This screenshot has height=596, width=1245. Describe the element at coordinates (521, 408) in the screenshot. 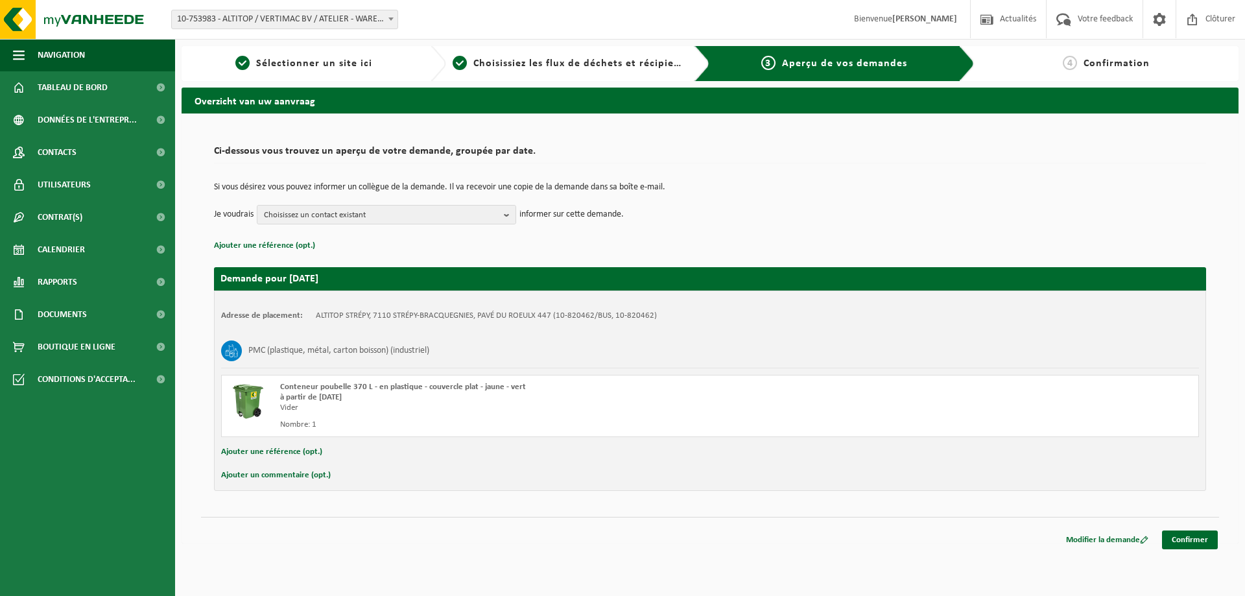

I see `div: Vider` at that location.